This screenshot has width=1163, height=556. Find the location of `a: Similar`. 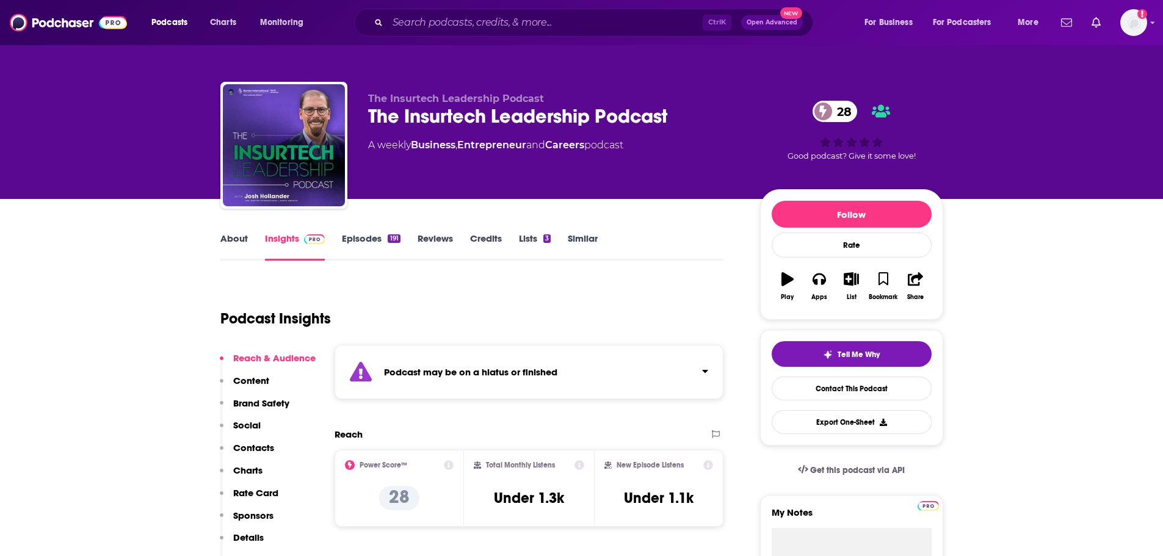

a: Similar is located at coordinates (582, 247).